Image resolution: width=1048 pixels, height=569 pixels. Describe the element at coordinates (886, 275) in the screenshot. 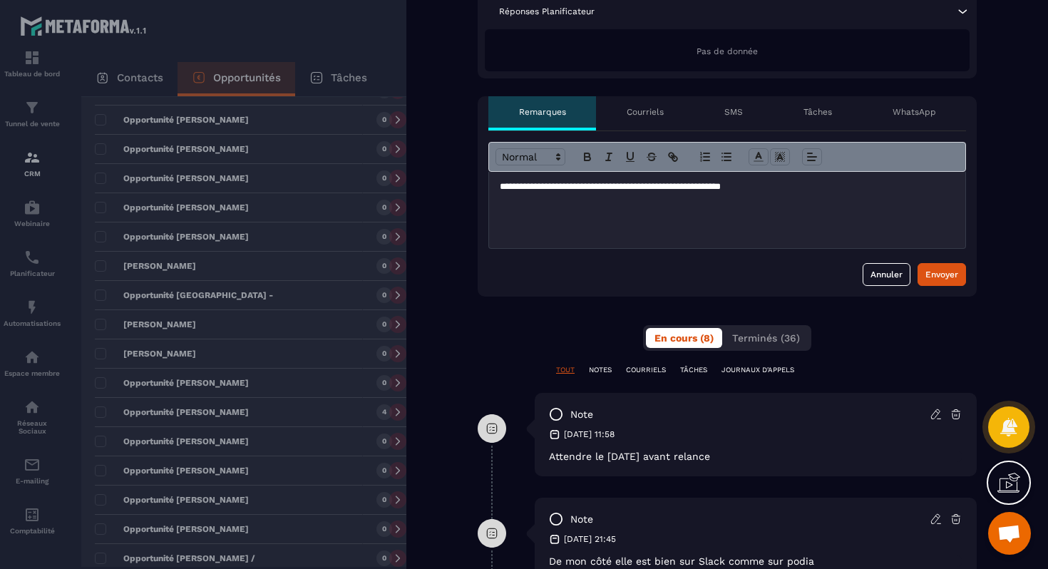

I see `button: Annuler` at that location.